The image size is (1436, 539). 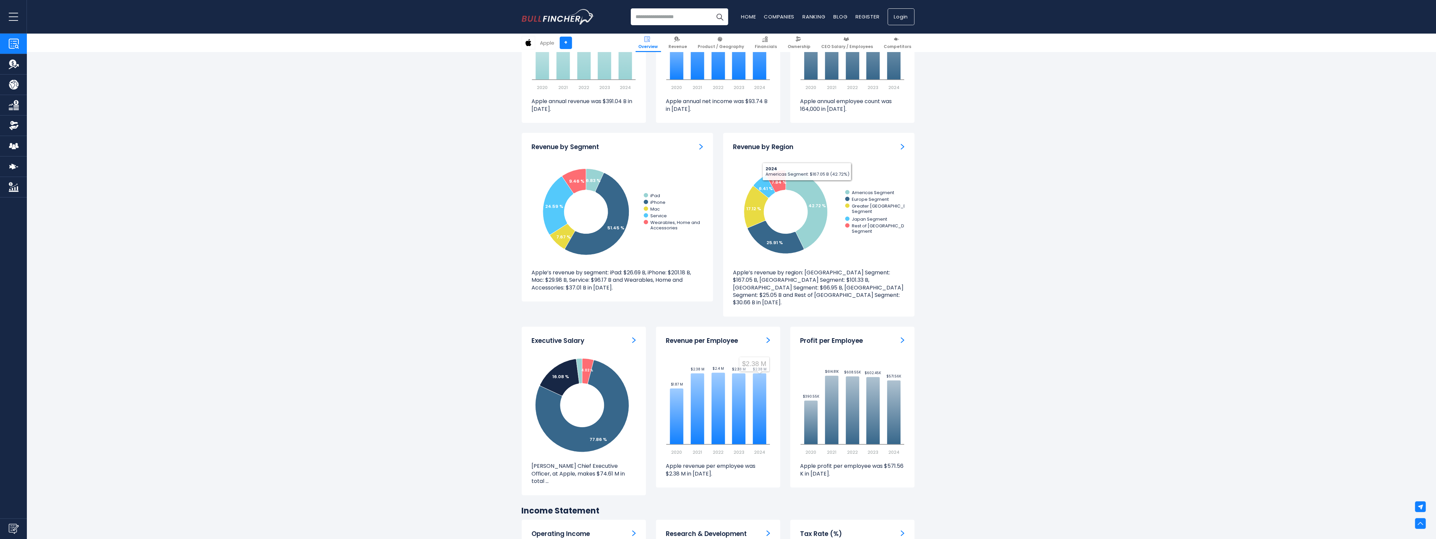 What do you see at coordinates (561, 534) in the screenshot?
I see `h3: Operating Income` at bounding box center [561, 534].